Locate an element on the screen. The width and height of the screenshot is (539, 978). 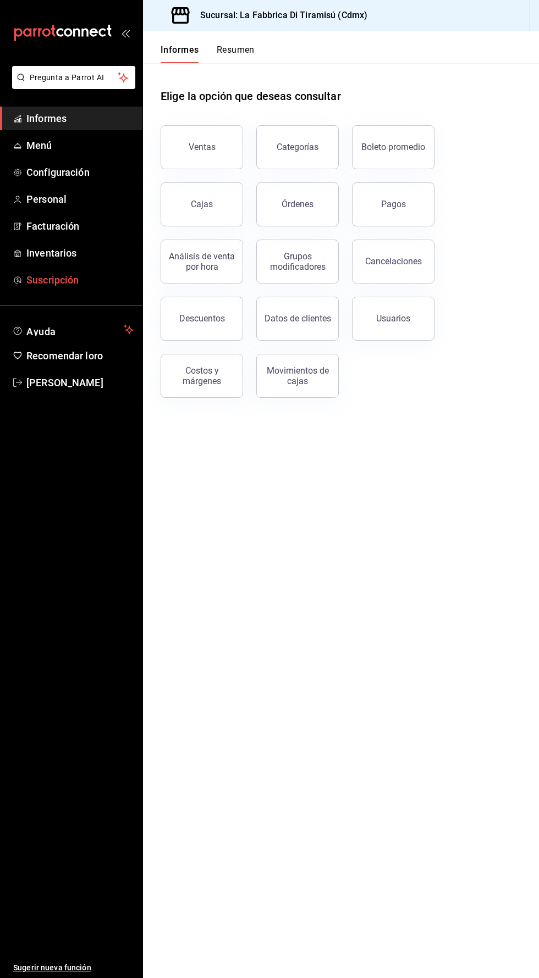
font: Recomendar loro is located at coordinates (64, 356).